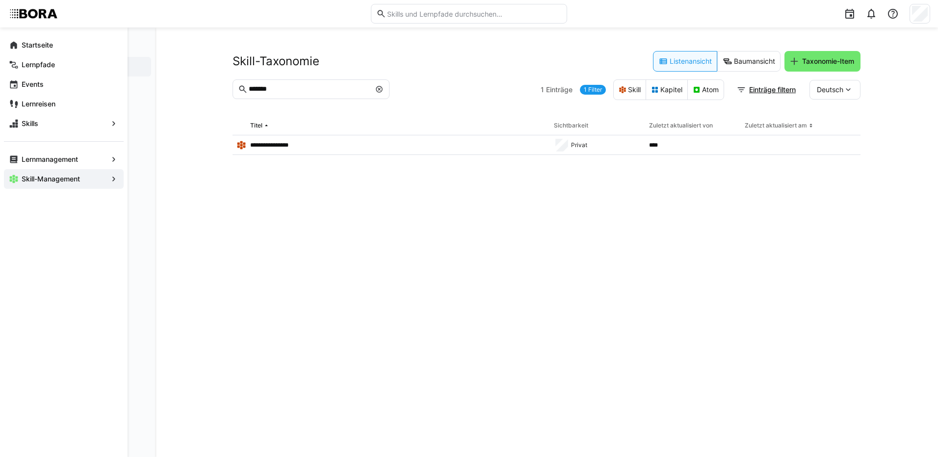  What do you see at coordinates (667, 90) in the screenshot?
I see `eds-button-option: Kapitel` at bounding box center [667, 90].